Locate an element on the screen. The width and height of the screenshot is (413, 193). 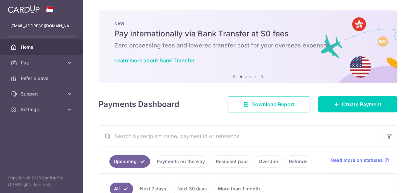
input: Search by recipient name, payment id or reference is located at coordinates (240, 136).